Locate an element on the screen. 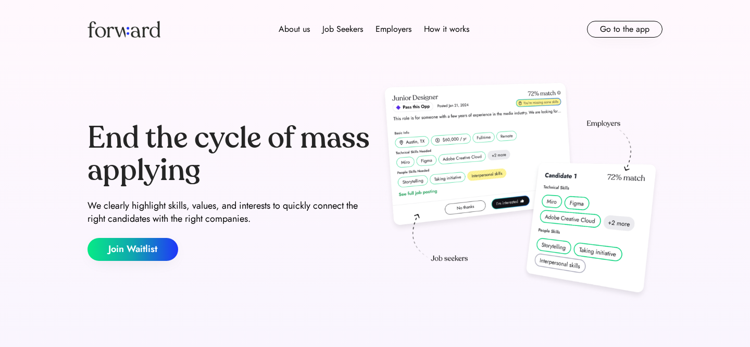 The height and width of the screenshot is (347, 750). div: How it works is located at coordinates (447, 29).